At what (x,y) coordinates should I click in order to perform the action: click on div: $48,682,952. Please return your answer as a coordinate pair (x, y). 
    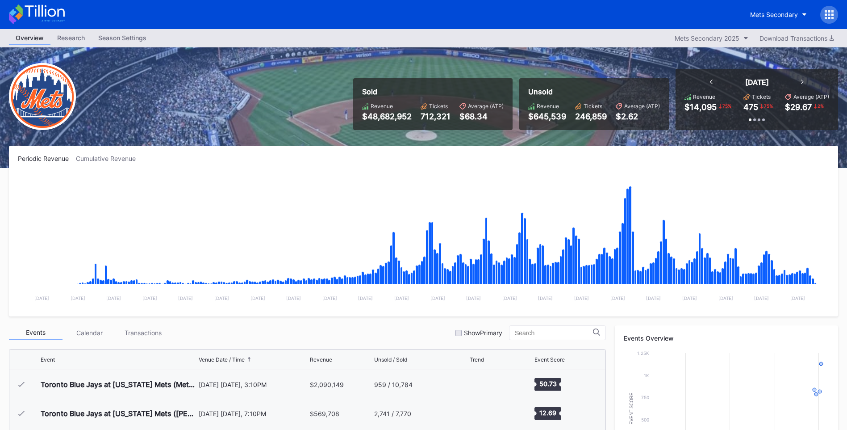
    Looking at the image, I should click on (387, 116).